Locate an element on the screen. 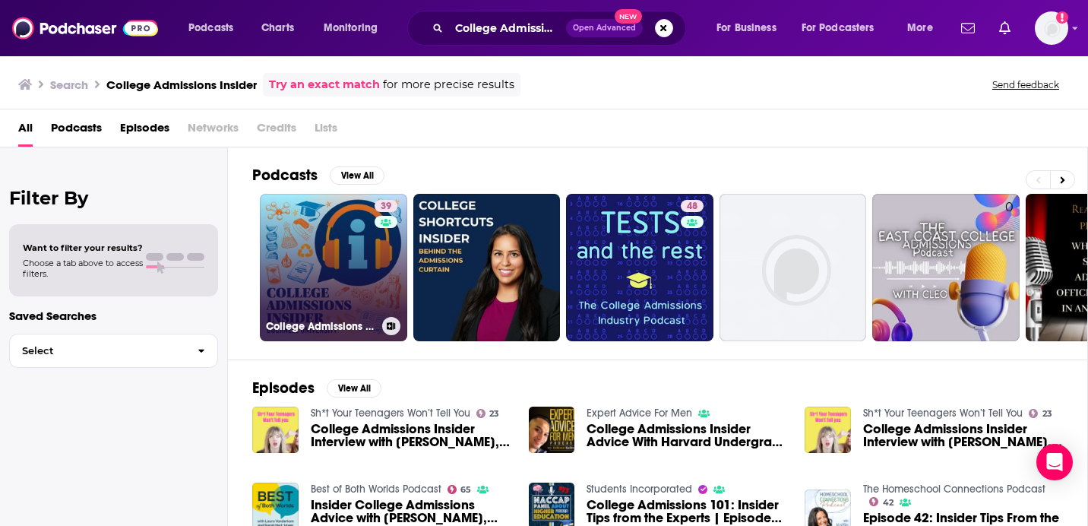 Image resolution: width=1088 pixels, height=526 pixels. a: 39College Admissions Insider is located at coordinates (334, 267).